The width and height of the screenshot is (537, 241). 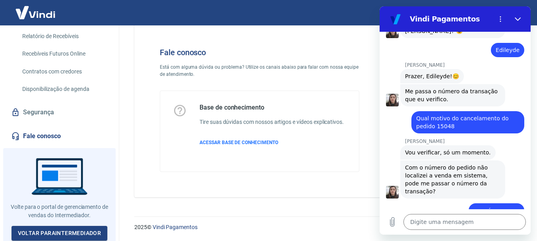 What do you see at coordinates (513, 13) in the screenshot?
I see `button: Sair` at bounding box center [513, 13].